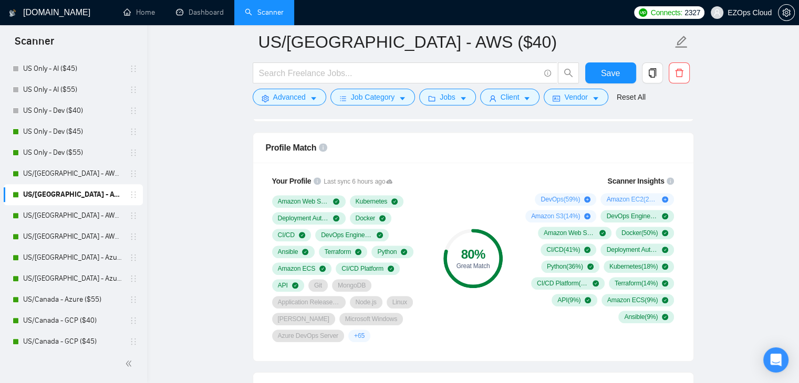  Describe the element at coordinates (717, 13) in the screenshot. I see `span: user` at that location.